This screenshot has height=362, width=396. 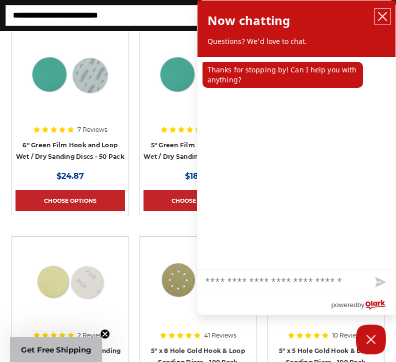 I want to click on a: 6-inch 60-grit green film hook and loop sanding discs with fast cutting aluminum oxide for coarse..., so click(x=70, y=89).